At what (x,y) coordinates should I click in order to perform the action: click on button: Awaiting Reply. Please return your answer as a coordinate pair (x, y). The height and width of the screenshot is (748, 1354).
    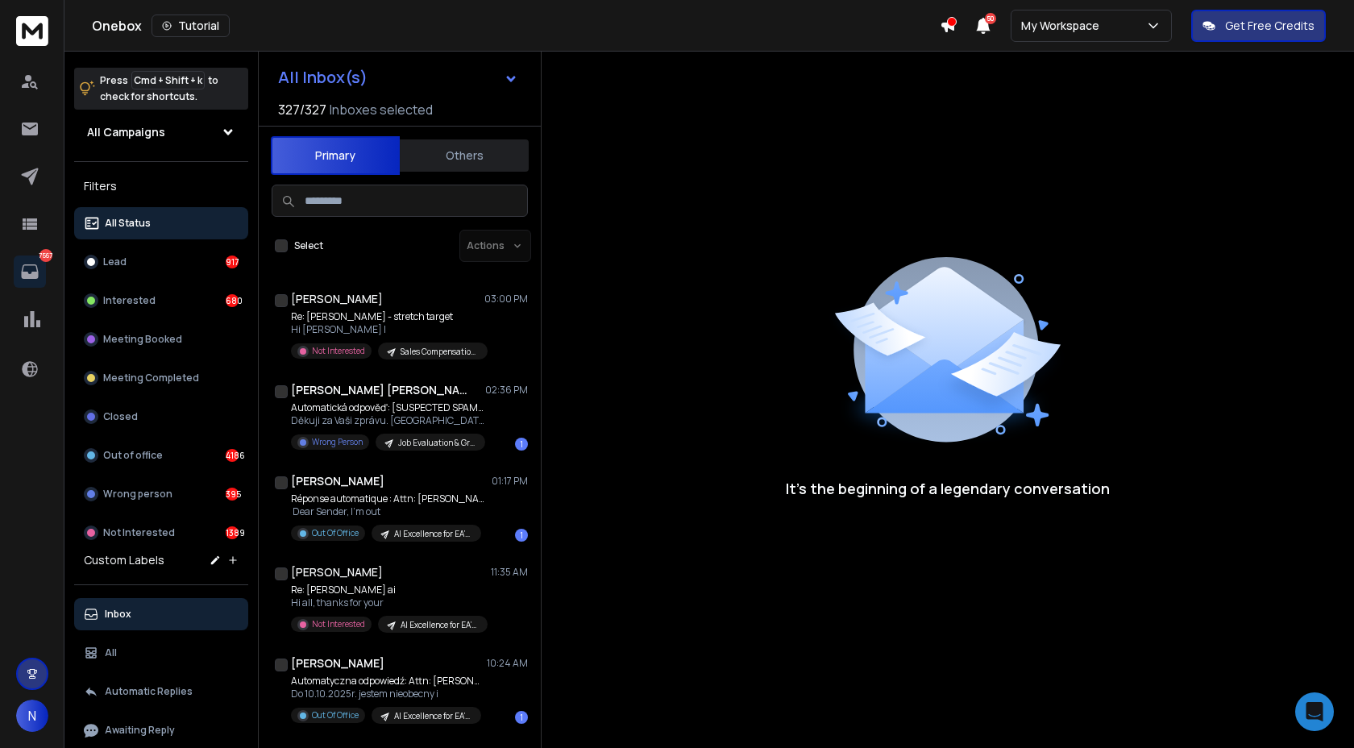
    Looking at the image, I should click on (161, 730).